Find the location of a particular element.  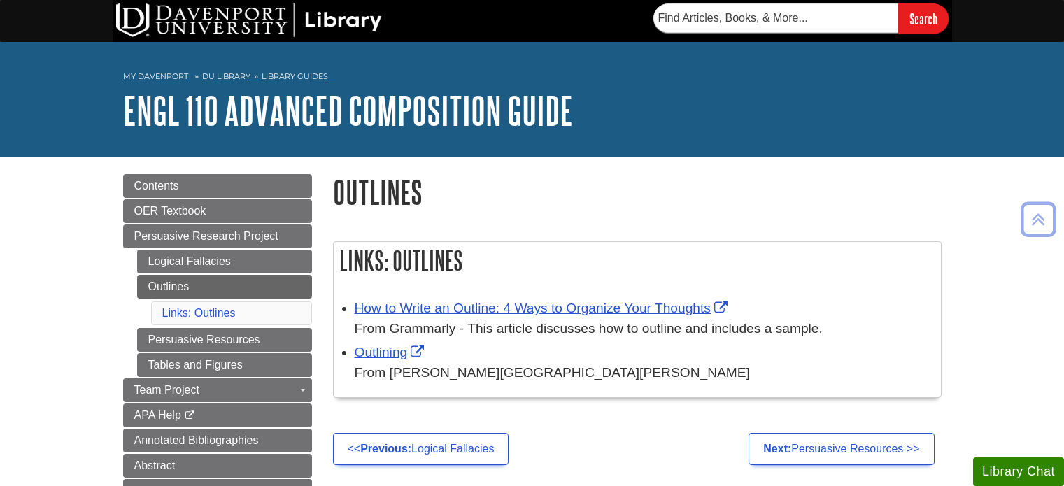

a: Persuasive Resources is located at coordinates (224, 340).